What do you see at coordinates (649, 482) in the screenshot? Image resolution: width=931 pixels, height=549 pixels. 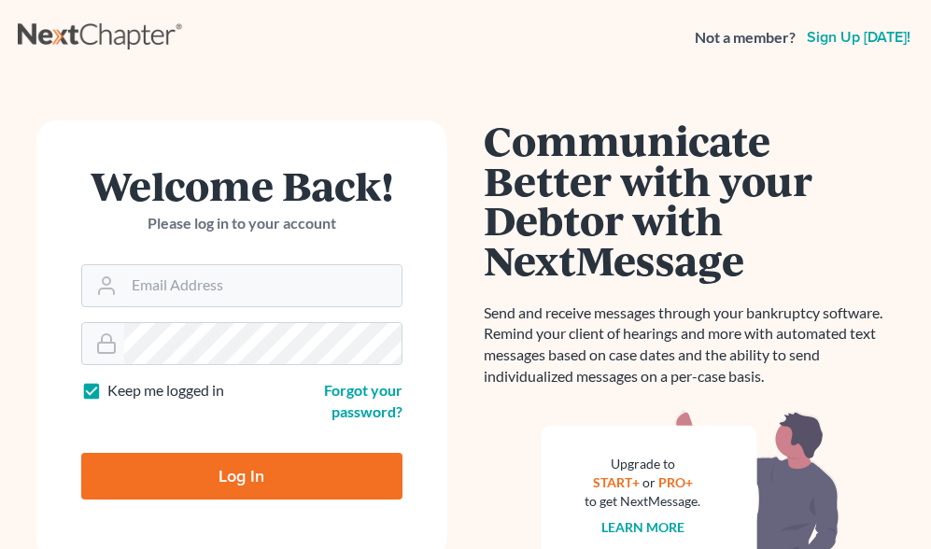 I see `span: or` at bounding box center [649, 482].